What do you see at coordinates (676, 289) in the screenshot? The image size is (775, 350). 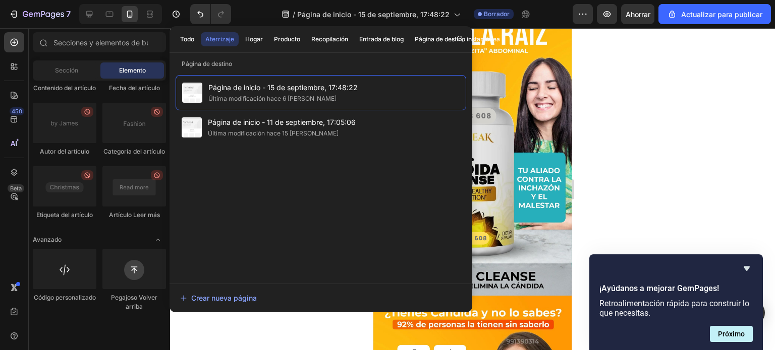 I see `h2: ¡Ayúdanos a mejorar GemPages!` at bounding box center [676, 289].